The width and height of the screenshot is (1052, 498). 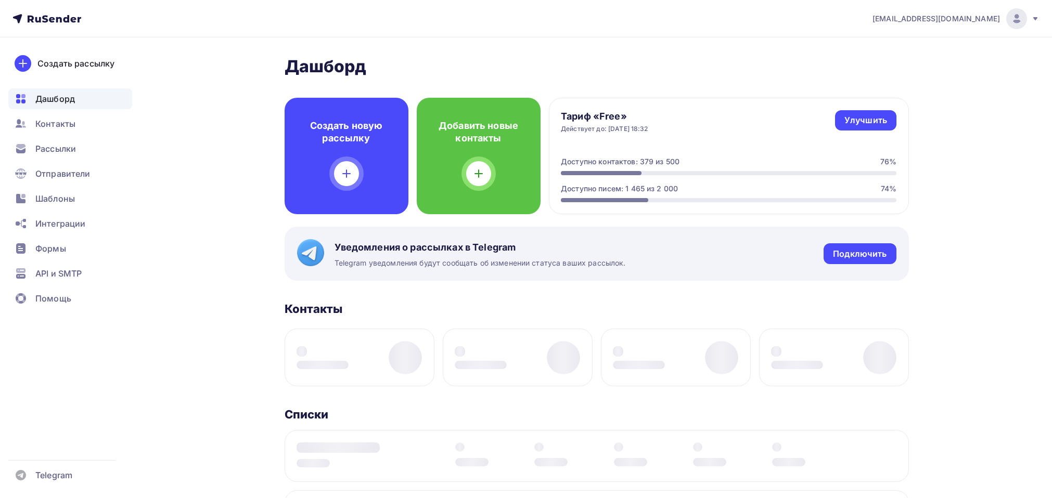 What do you see at coordinates (70, 149) in the screenshot?
I see `a: Рассылки` at bounding box center [70, 149].